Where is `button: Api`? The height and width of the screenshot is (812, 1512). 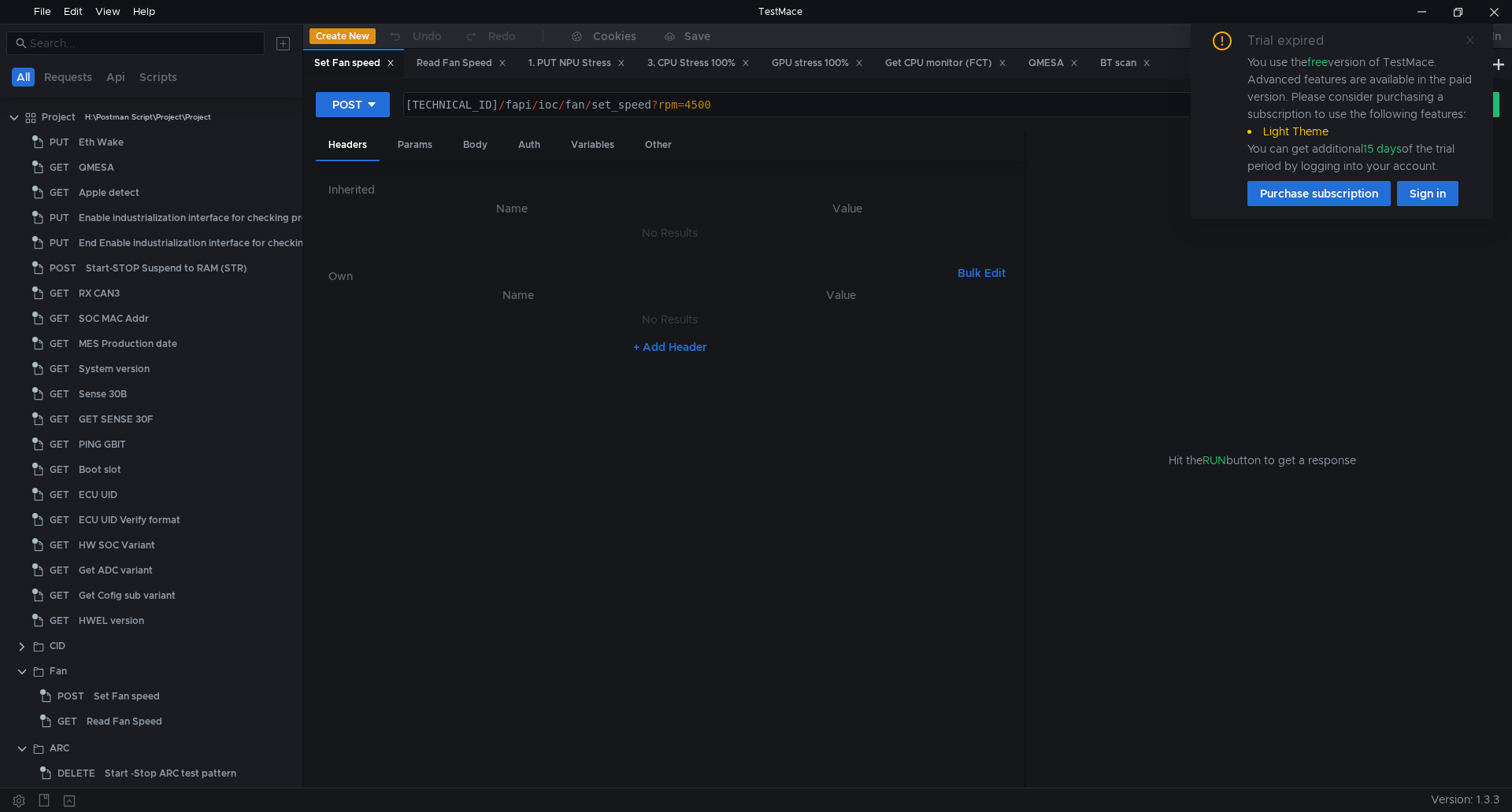 button: Api is located at coordinates (116, 77).